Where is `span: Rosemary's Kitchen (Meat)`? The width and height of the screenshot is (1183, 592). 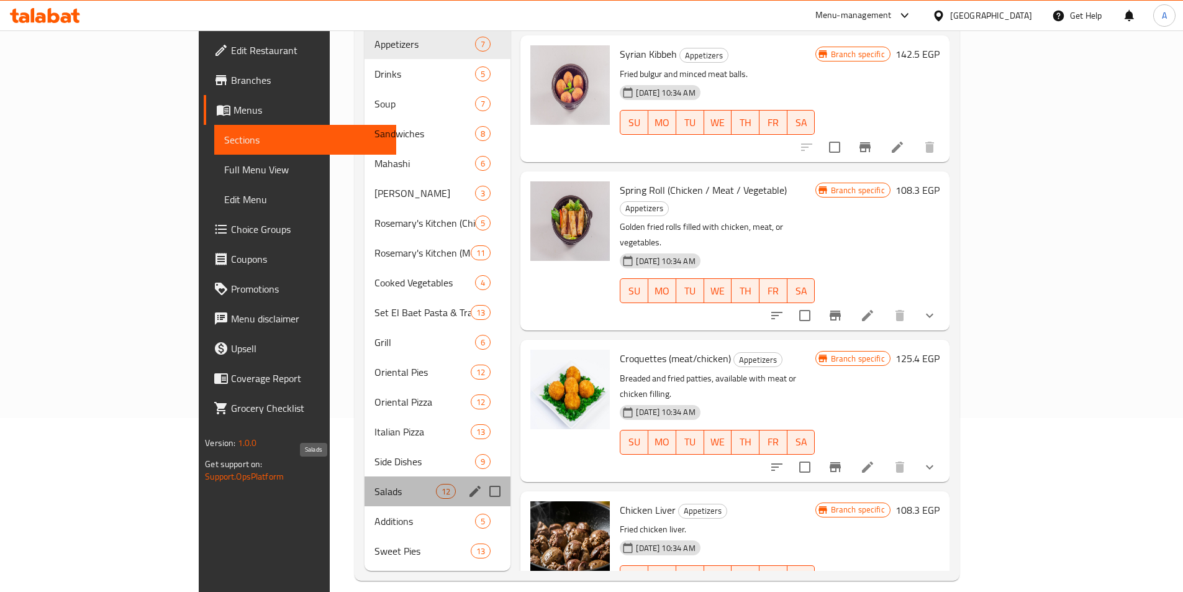
span: Rosemary's Kitchen (Meat) is located at coordinates (422, 253).